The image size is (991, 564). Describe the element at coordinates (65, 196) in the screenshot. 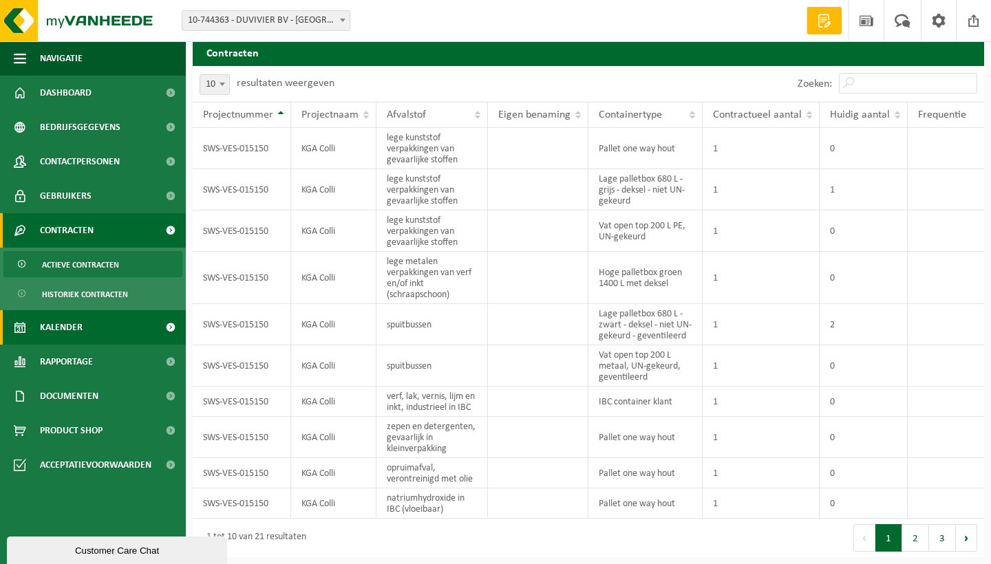

I see `span: Gebruikers` at that location.